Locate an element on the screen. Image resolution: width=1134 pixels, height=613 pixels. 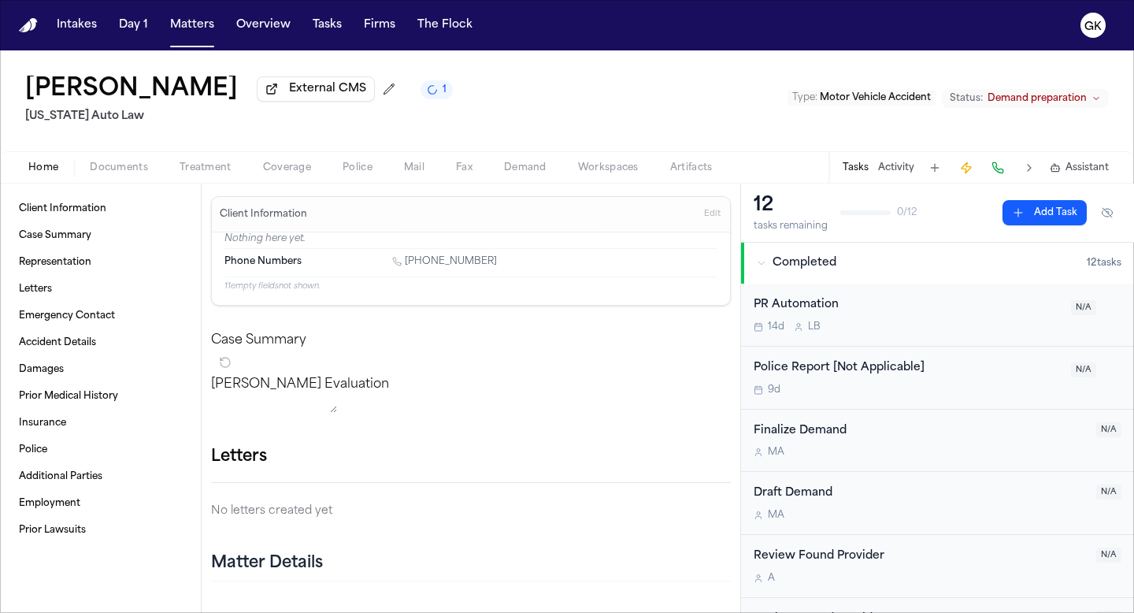
button: The Flock is located at coordinates (445, 25).